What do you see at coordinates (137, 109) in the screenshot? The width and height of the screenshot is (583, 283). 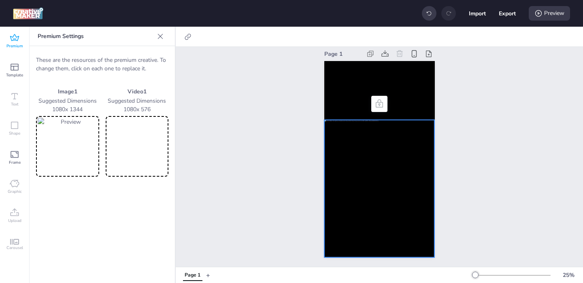 I see `p: 1080 x 576` at bounding box center [137, 109].